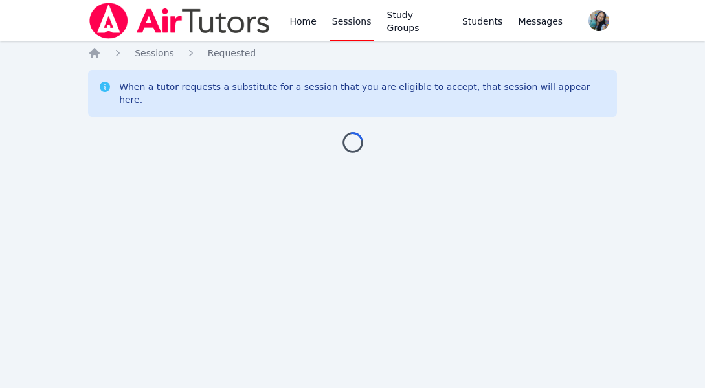  What do you see at coordinates (540, 21) in the screenshot?
I see `span: Messages` at bounding box center [540, 21].